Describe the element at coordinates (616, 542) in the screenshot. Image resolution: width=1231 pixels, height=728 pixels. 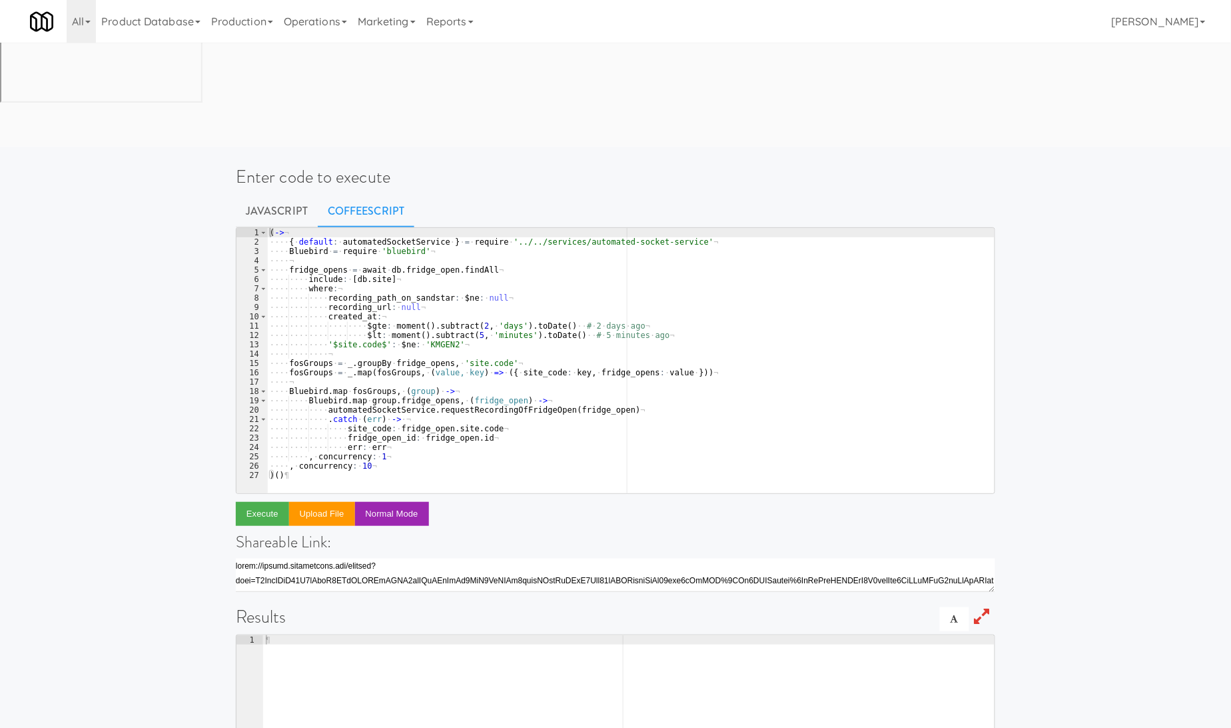
I see `h4: Shareable Link:` at that location.